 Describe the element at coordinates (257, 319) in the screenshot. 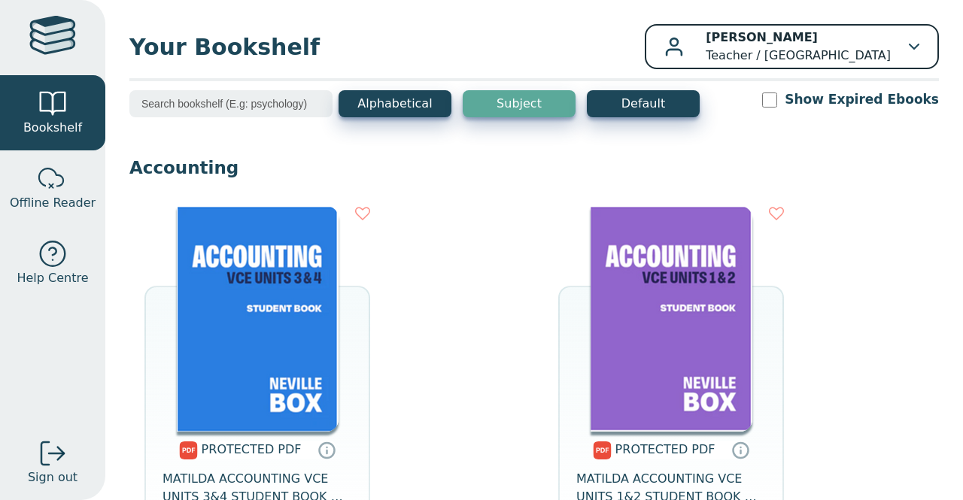

I see `img: a7b954fa-e083-4e6d-831b-f4a1b7b47198.png` at that location.